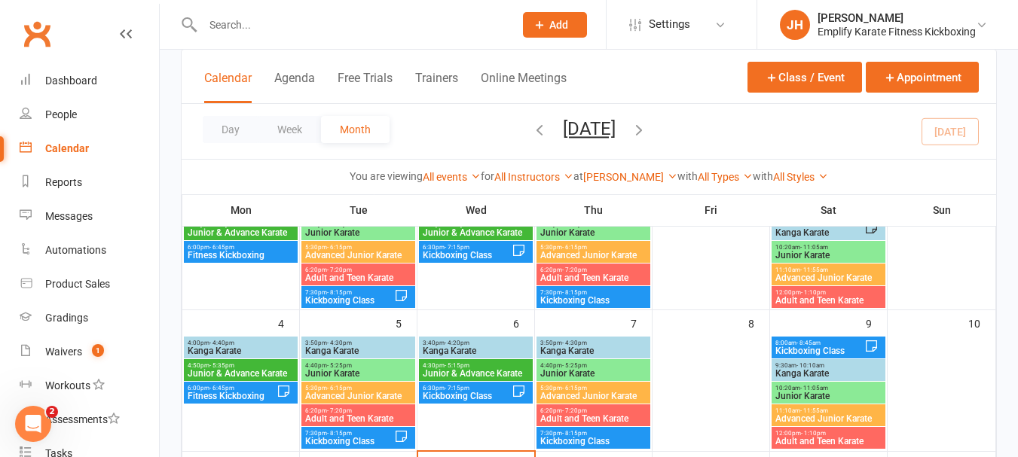 Image resolution: width=1018 pixels, height=457 pixels. What do you see at coordinates (75, 250) in the screenshot?
I see `div: Automations` at bounding box center [75, 250].